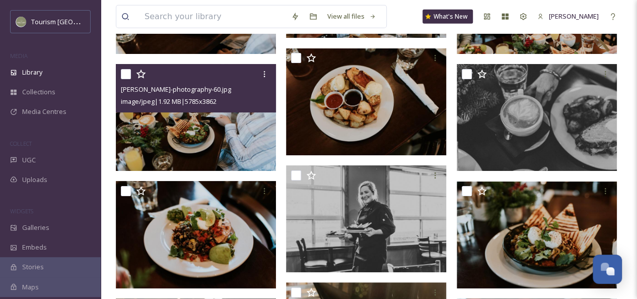 This screenshot has height=299, width=637. Describe the element at coordinates (34, 247) in the screenshot. I see `span: Embeds` at that location.